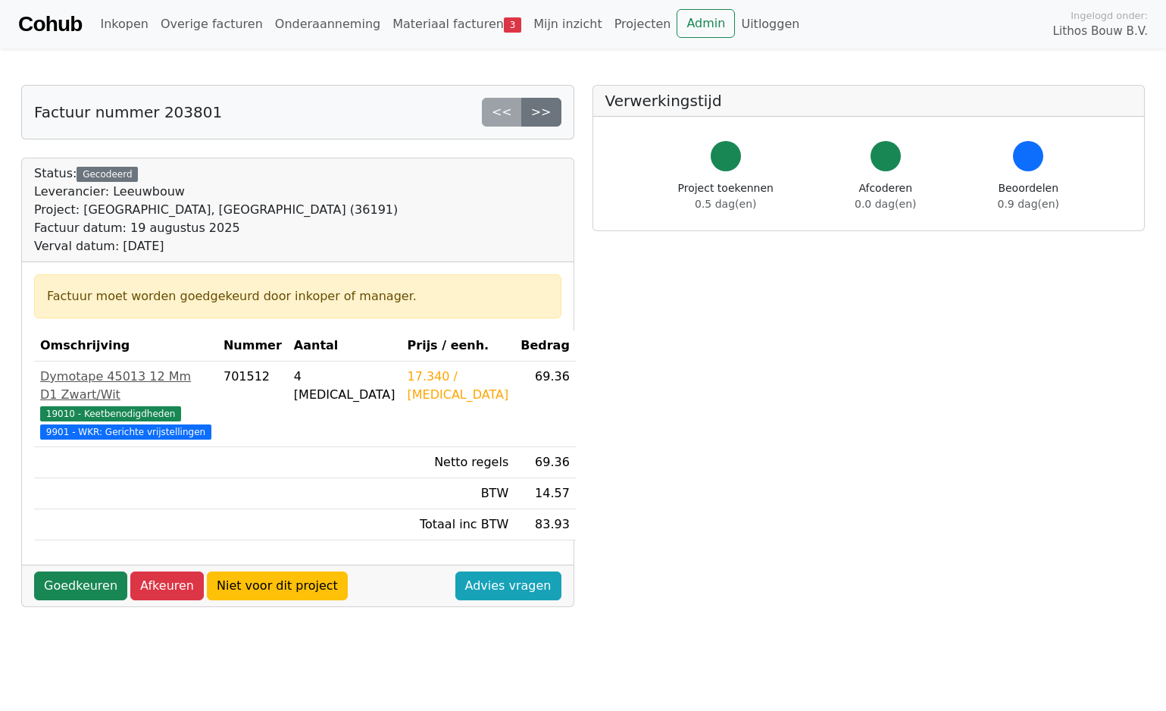 This screenshot has height=711, width=1166. I want to click on span: 9901 - WKR: Gerichte vrijstellingen, so click(126, 432).